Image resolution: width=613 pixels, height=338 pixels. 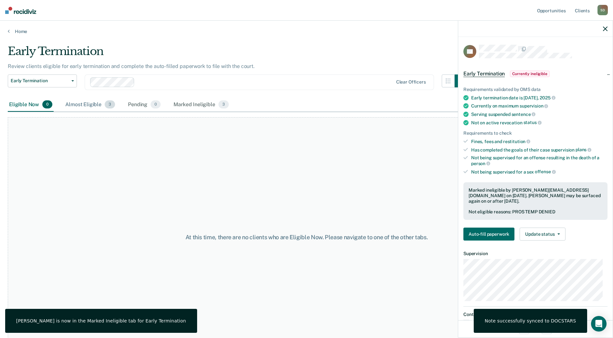 What do you see at coordinates (517, 141) in the screenshot?
I see `span: restitution` at bounding box center [517, 141].